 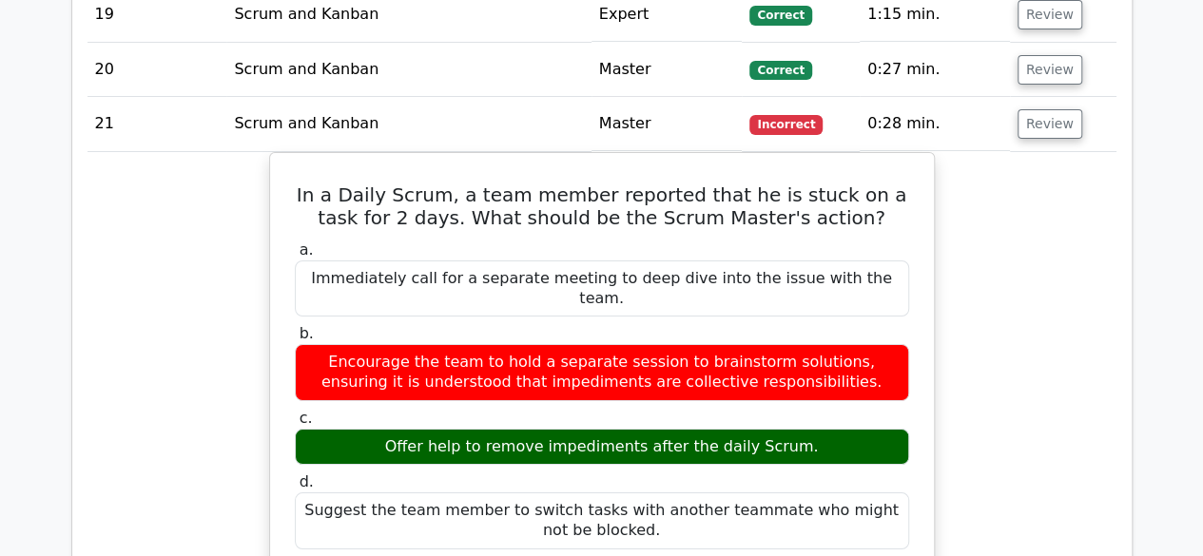 What do you see at coordinates (602, 289) in the screenshot?
I see `div: Immediately call for a separate meeting to deep dive into the issue with the team.` at bounding box center [602, 289].